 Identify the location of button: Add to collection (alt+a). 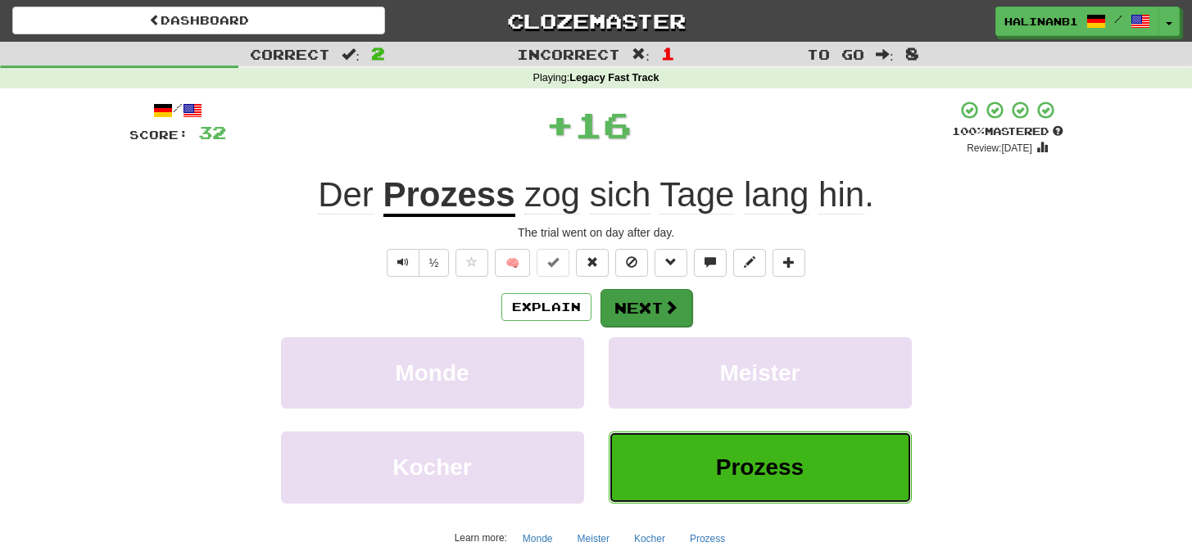
(789, 263).